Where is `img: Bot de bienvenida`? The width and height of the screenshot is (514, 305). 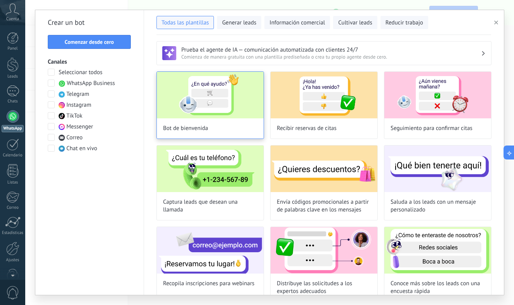 img: Bot de bienvenida is located at coordinates (210, 95).